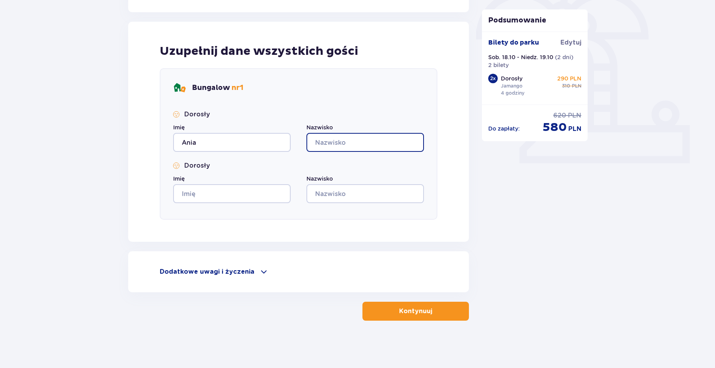 The image size is (715, 368). I want to click on p: Uzupełnij dane wszystkich gości, so click(259, 51).